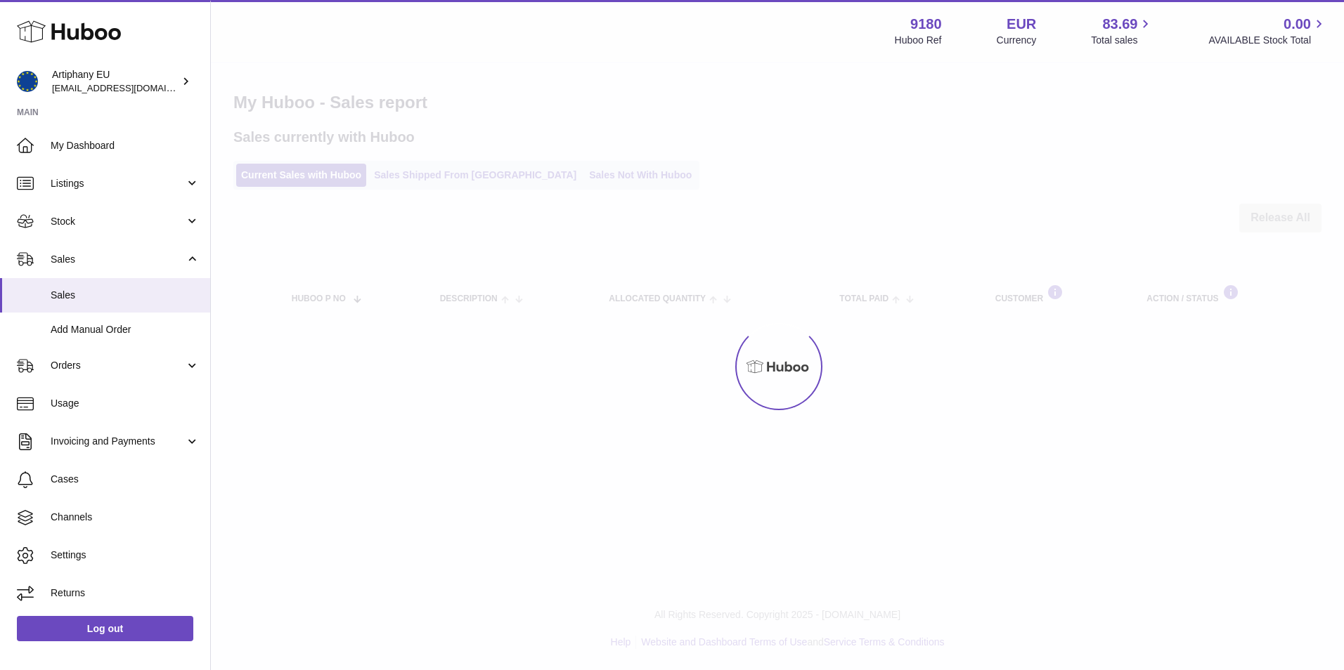 The image size is (1344, 670). What do you see at coordinates (125, 330) in the screenshot?
I see `span: Add Manual Order` at bounding box center [125, 330].